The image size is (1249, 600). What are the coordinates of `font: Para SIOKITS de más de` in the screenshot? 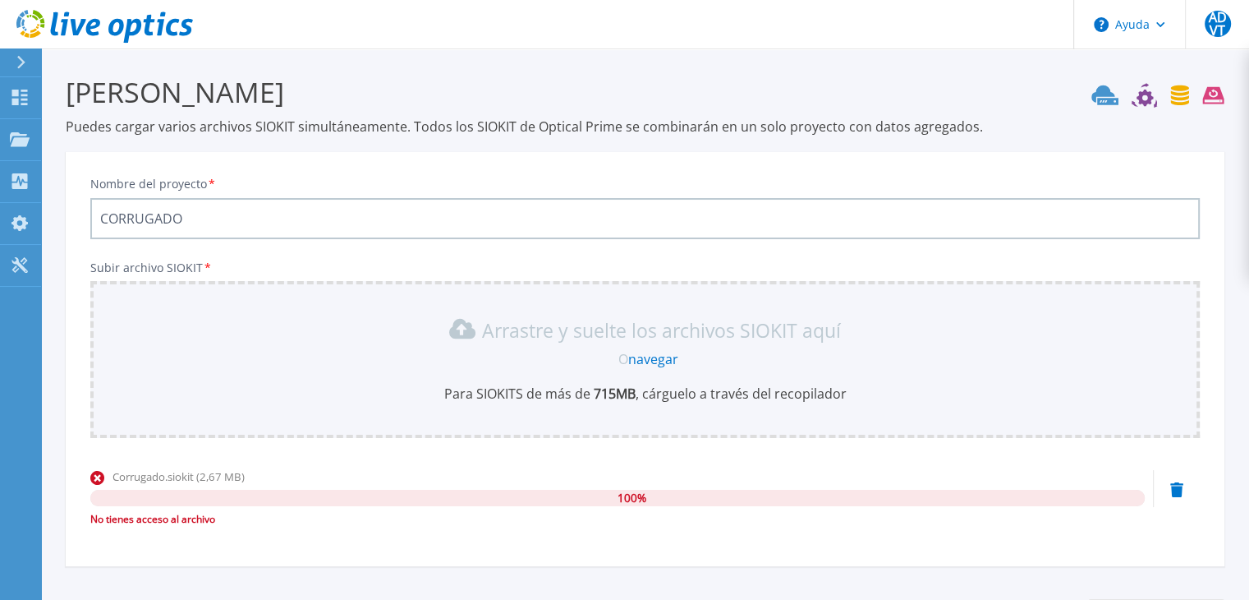 It's located at (517, 393).